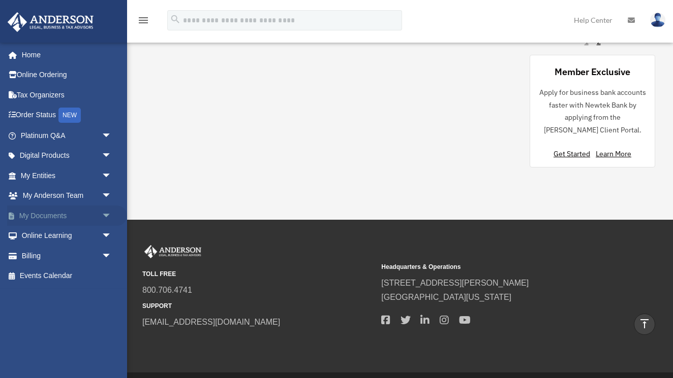 This screenshot has width=673, height=378. What do you see at coordinates (573, 154) in the screenshot?
I see `a: Get Started` at bounding box center [573, 154].